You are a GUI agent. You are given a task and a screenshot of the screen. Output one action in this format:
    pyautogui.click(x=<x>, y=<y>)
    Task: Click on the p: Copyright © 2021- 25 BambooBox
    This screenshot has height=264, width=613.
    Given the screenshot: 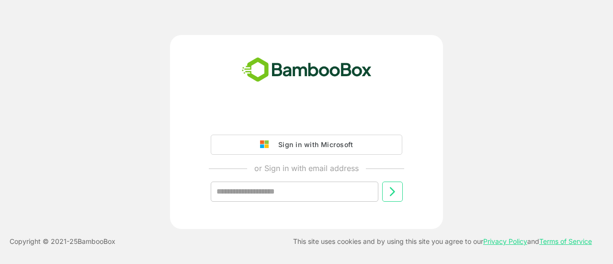 What is the action you would take?
    pyautogui.click(x=62, y=241)
    